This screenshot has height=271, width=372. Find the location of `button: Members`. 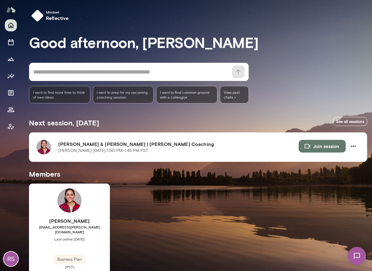

button: Members is located at coordinates (11, 110).